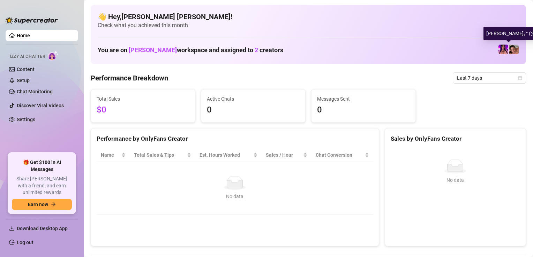 This screenshot has width=533, height=257. Describe the element at coordinates (342, 155) in the screenshot. I see `th: Chat Conversion` at that location.